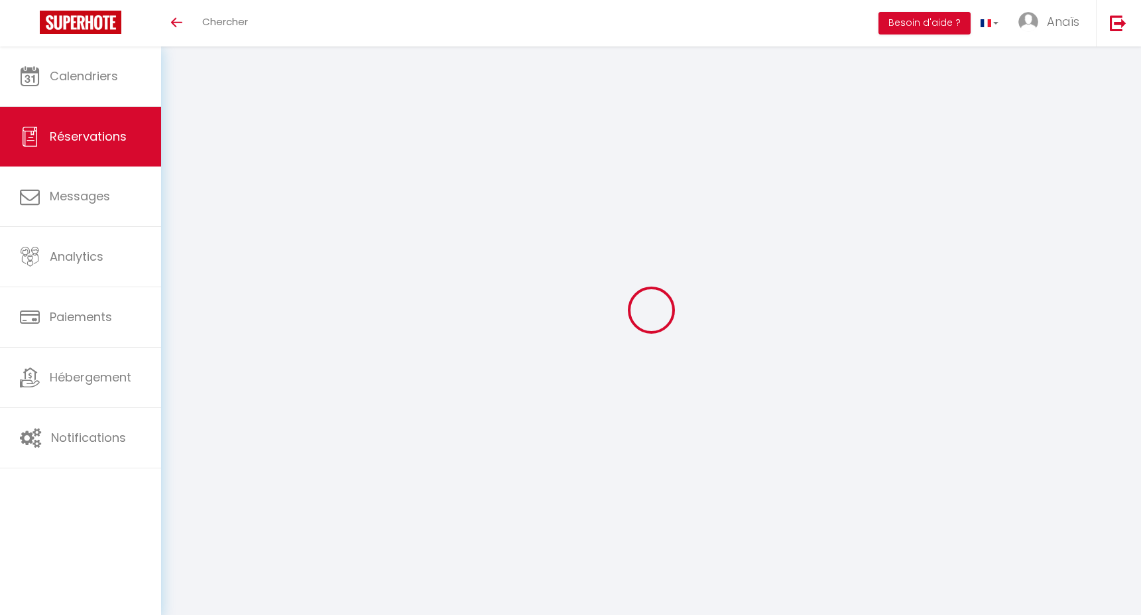 This screenshot has height=615, width=1141. What do you see at coordinates (81, 316) in the screenshot?
I see `span: Paiements` at bounding box center [81, 316].